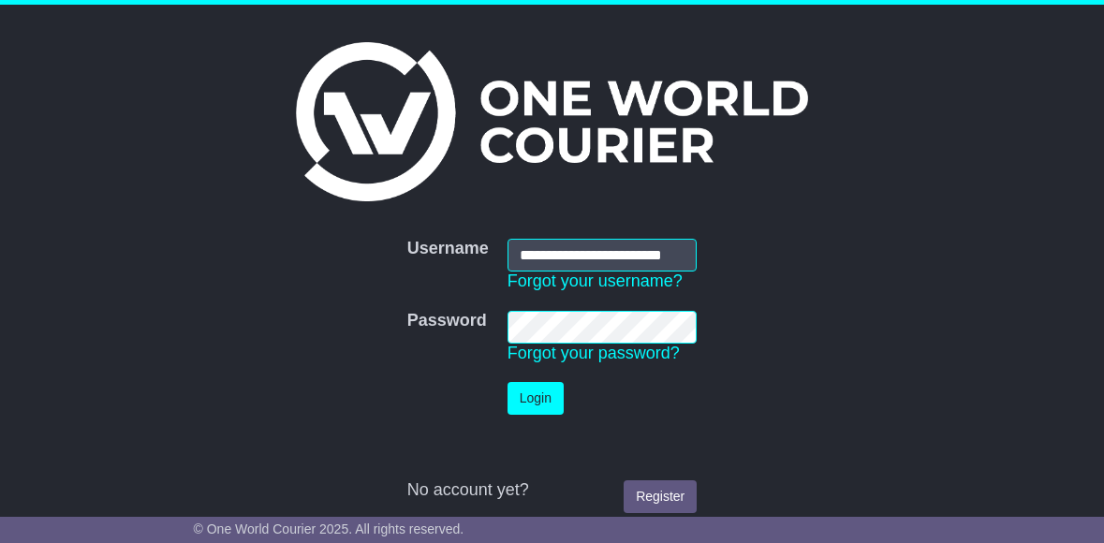 This screenshot has height=543, width=1104. Describe the element at coordinates (553, 491) in the screenshot. I see `div: No account yet?` at that location.